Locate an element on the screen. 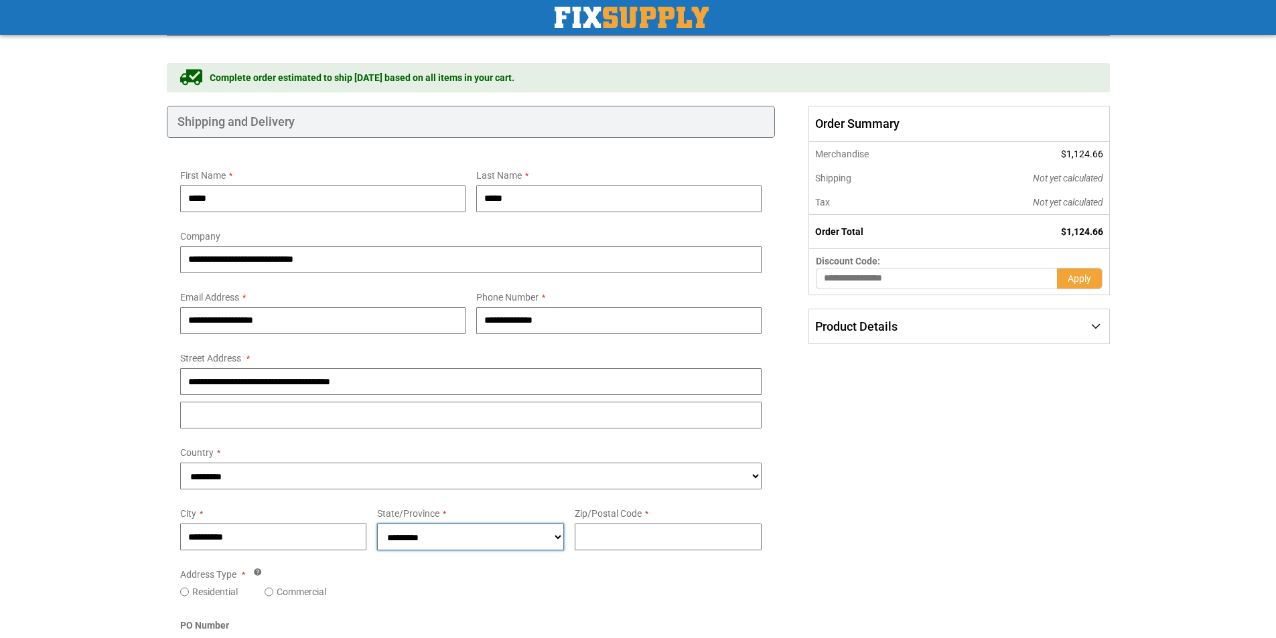  a: store logo is located at coordinates (632, 17).